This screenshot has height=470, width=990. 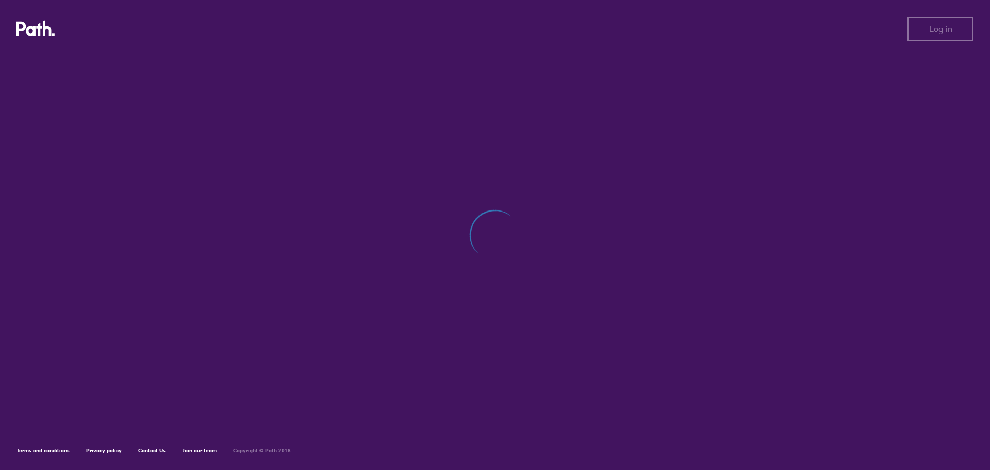 What do you see at coordinates (262, 451) in the screenshot?
I see `h6: Copyright © Path 2018` at bounding box center [262, 451].